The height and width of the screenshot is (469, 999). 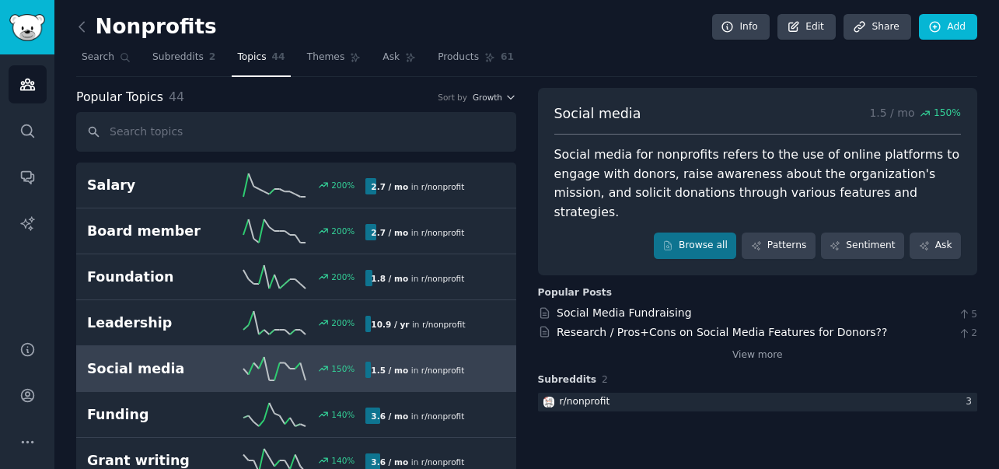 What do you see at coordinates (971, 402) in the screenshot?
I see `div: 3` at bounding box center [971, 402].